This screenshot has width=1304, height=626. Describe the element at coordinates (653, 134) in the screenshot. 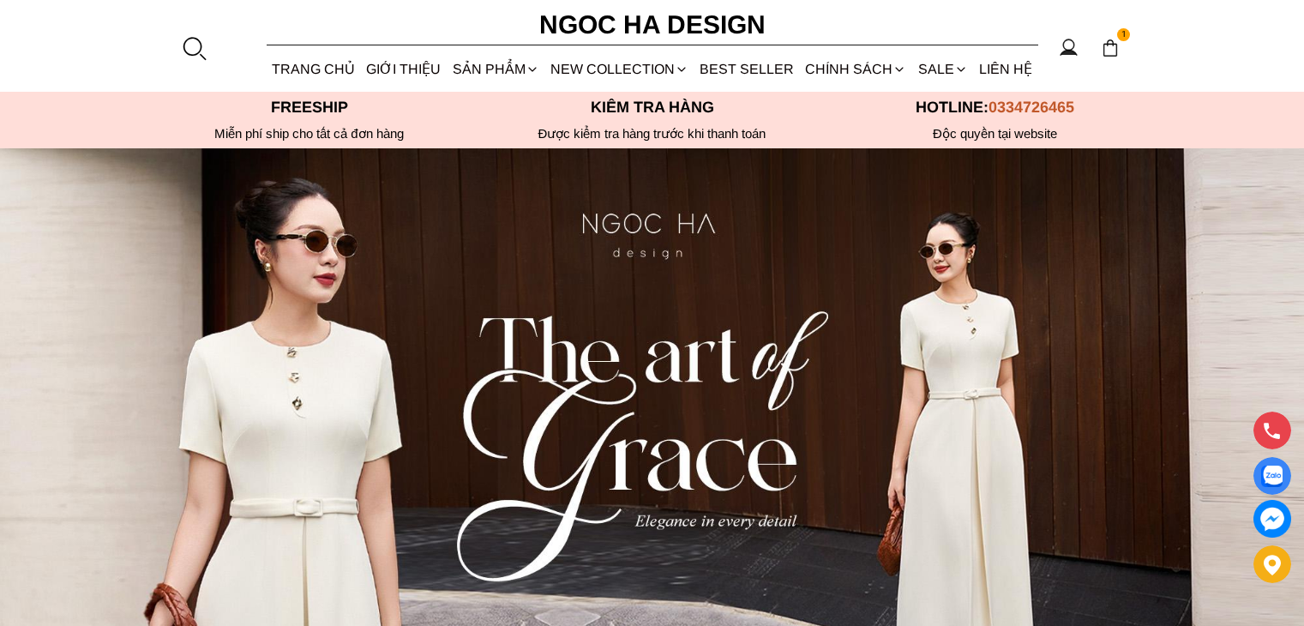

I see `p: Được kiểm tra hàng trước khi thanh toán` at that location.